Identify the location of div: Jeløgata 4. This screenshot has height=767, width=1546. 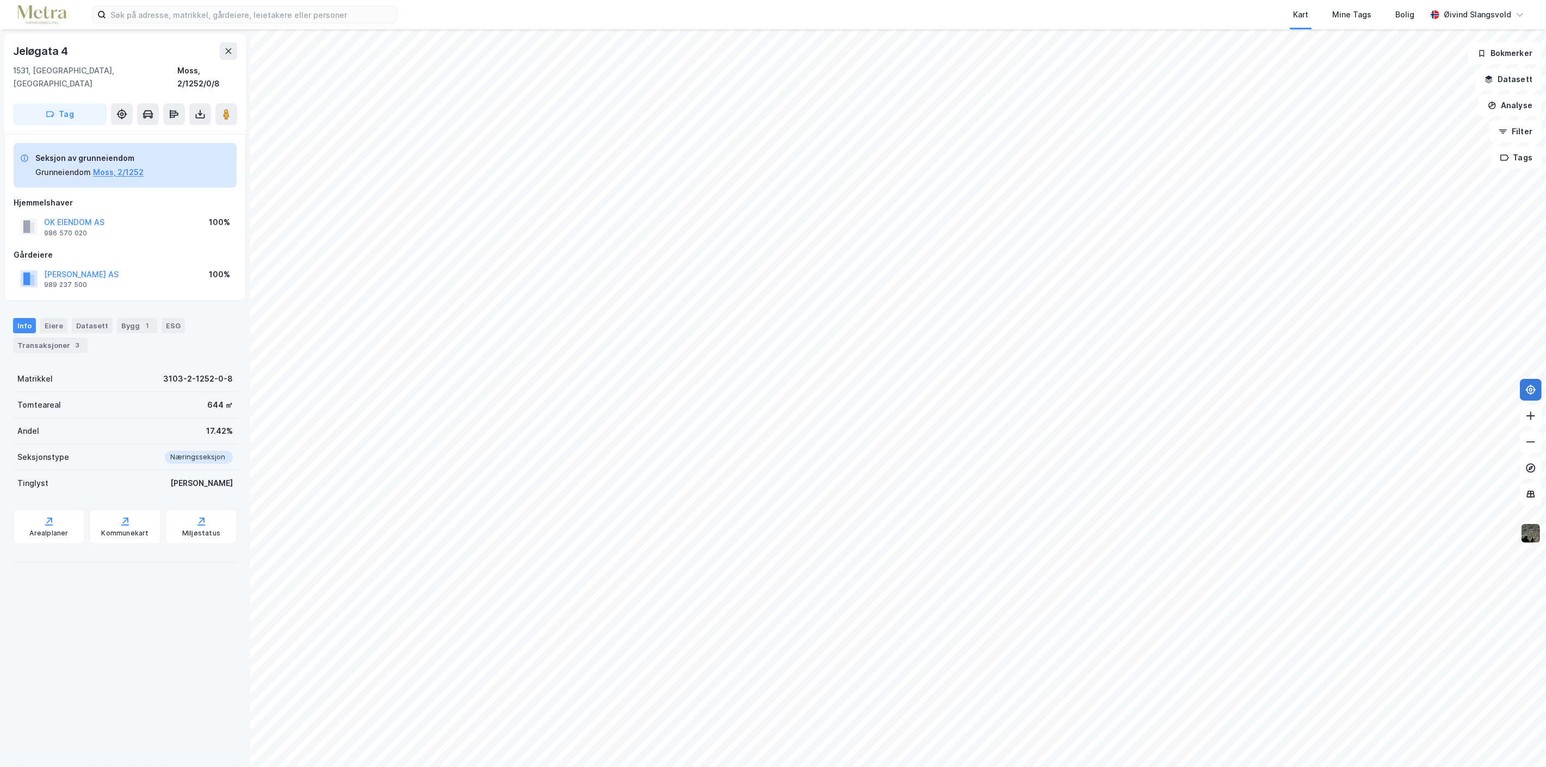
(41, 51).